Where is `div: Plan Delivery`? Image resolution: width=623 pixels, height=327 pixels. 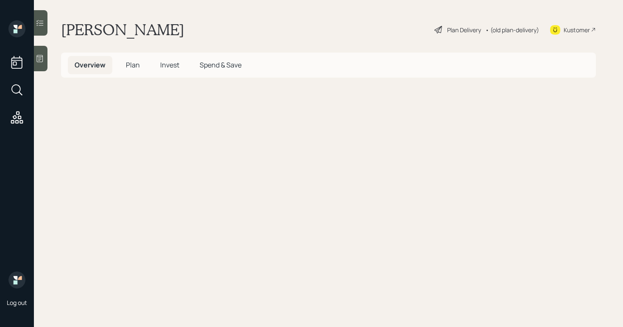
div: Plan Delivery is located at coordinates (464, 30).